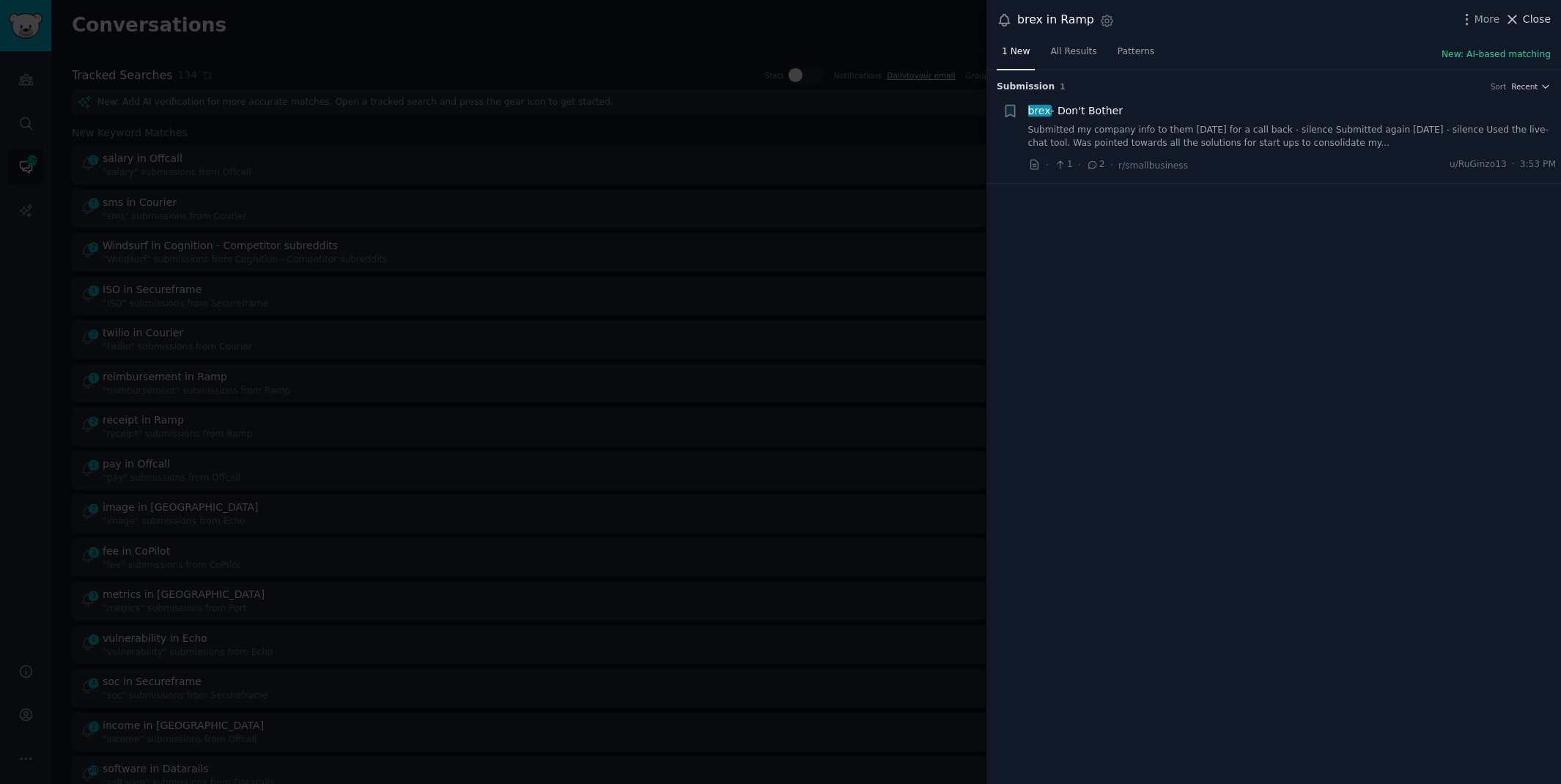 The width and height of the screenshot is (1561, 784). Describe the element at coordinates (1531, 87) in the screenshot. I see `button: Recent` at that location.